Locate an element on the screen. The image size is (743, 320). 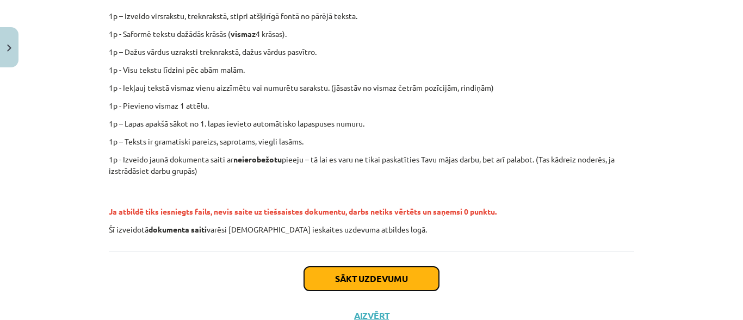
p: 1p - Iekļauj tekstā vismaz vienu aizzīmētu vai numurētu sarakstu. (jāsastāv no vismaz četrām pozī... is located at coordinates (372, 88).